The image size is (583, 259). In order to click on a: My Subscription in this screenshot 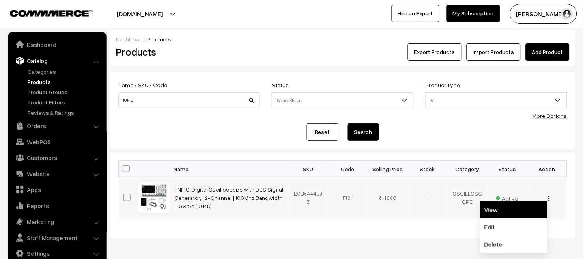, I will do `click(473, 13)`.